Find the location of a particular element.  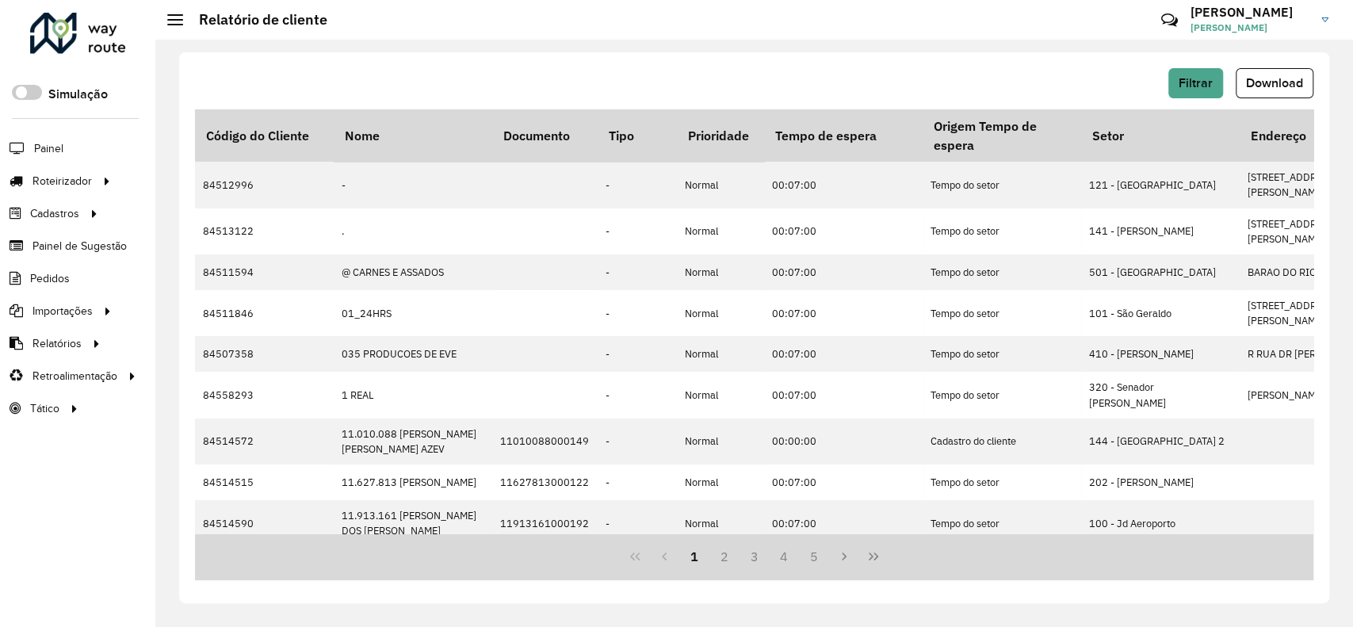

td: 101 - São Geraldo is located at coordinates (1161, 313).